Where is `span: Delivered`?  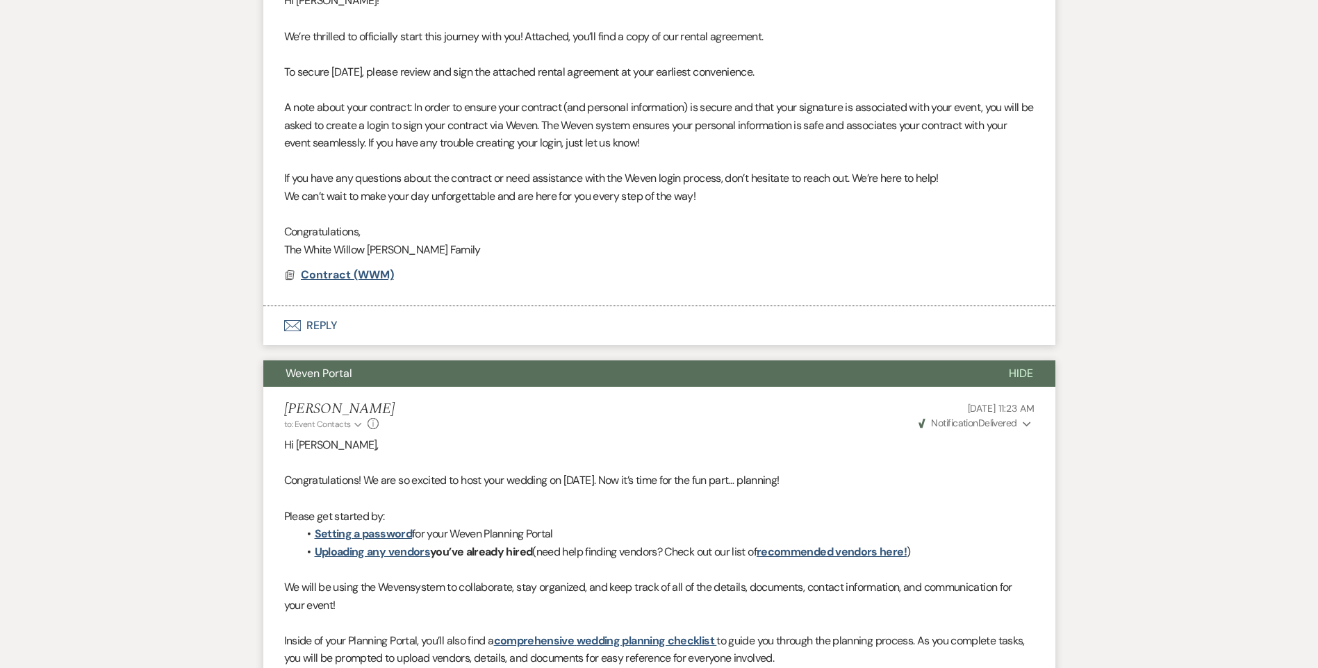
span: Delivered is located at coordinates (968, 423).